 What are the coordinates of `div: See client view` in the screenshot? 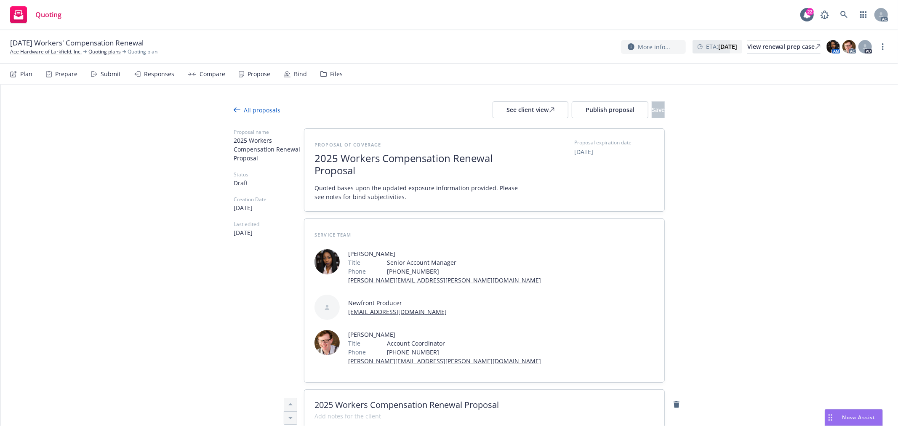 It's located at (530, 110).